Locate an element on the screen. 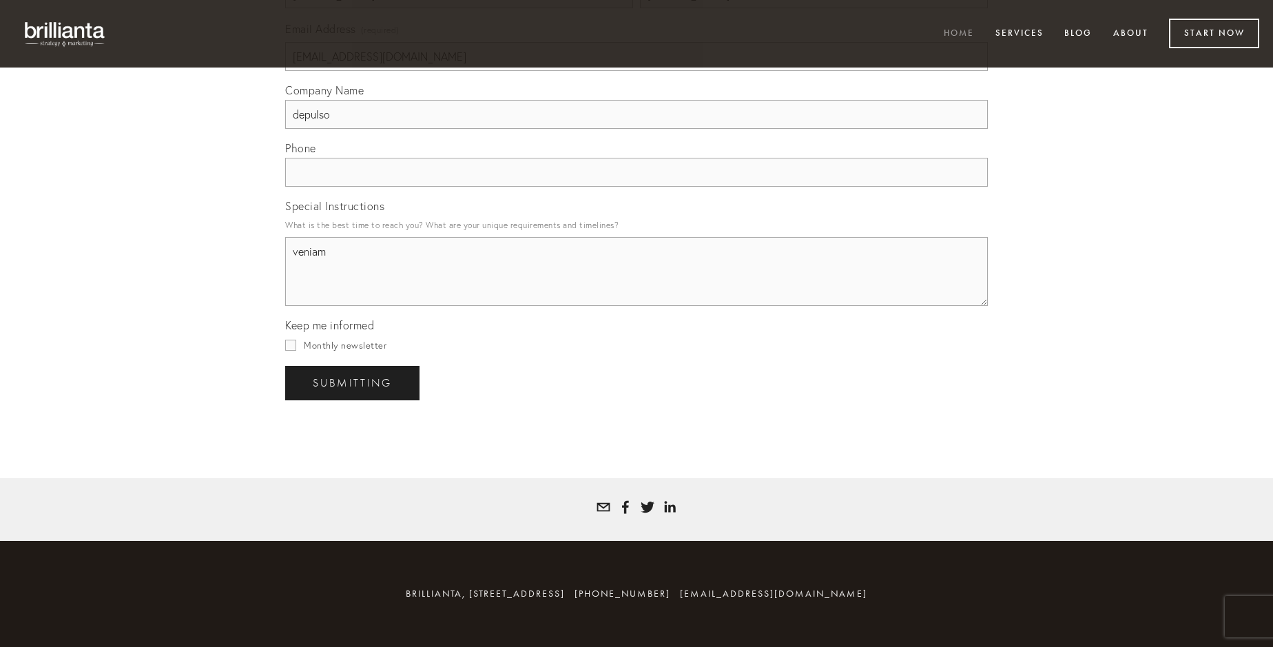 This screenshot has width=1273, height=647. a: Blog is located at coordinates (1078, 34).